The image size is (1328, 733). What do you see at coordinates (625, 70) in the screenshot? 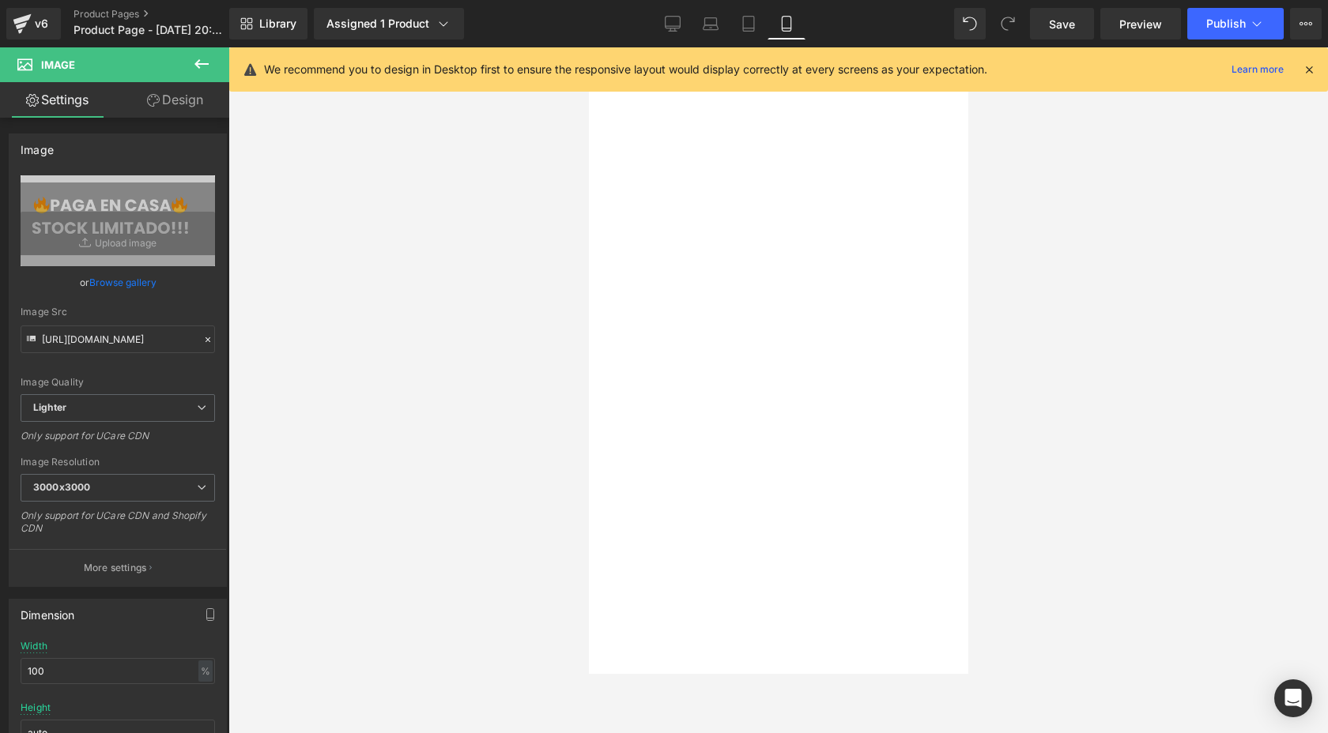
I see `p: We recommend you to design in Desktop first to ensure the responsive layout would display correct...` at bounding box center [625, 70].